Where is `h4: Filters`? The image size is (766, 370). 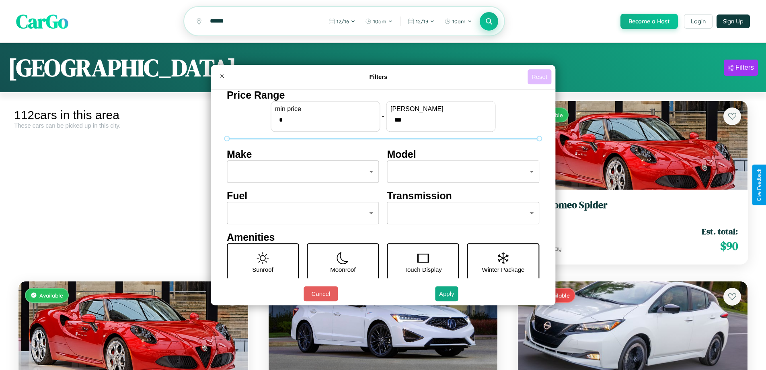 h4: Filters is located at coordinates (378, 76).